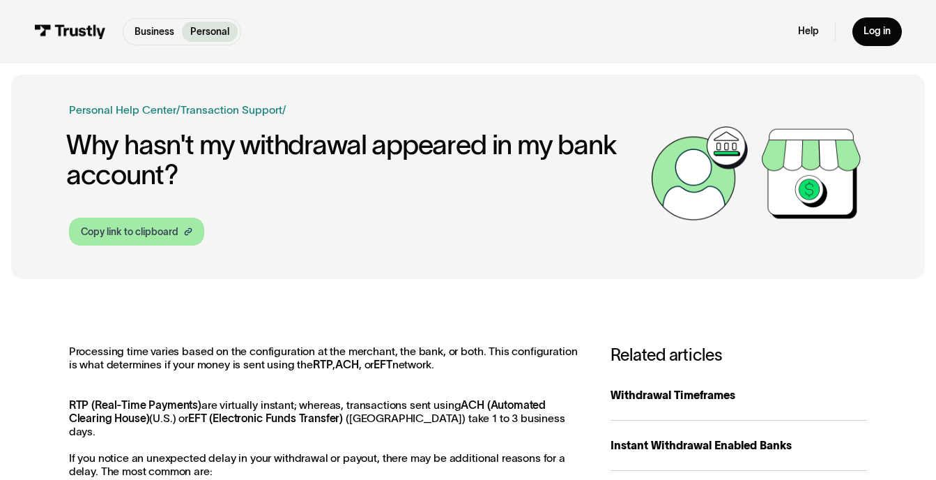 The height and width of the screenshot is (480, 936). What do you see at coordinates (739, 395) in the screenshot?
I see `div: Withdrawal Timeframes` at bounding box center [739, 395].